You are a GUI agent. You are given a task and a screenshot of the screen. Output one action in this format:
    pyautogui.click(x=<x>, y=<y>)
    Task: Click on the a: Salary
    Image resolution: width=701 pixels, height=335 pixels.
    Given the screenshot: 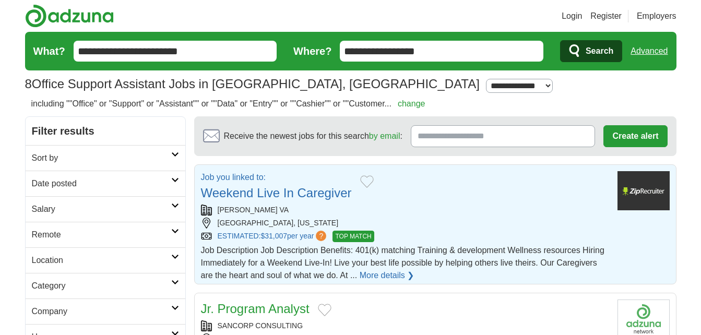 What is the action you would take?
    pyautogui.click(x=105, y=209)
    